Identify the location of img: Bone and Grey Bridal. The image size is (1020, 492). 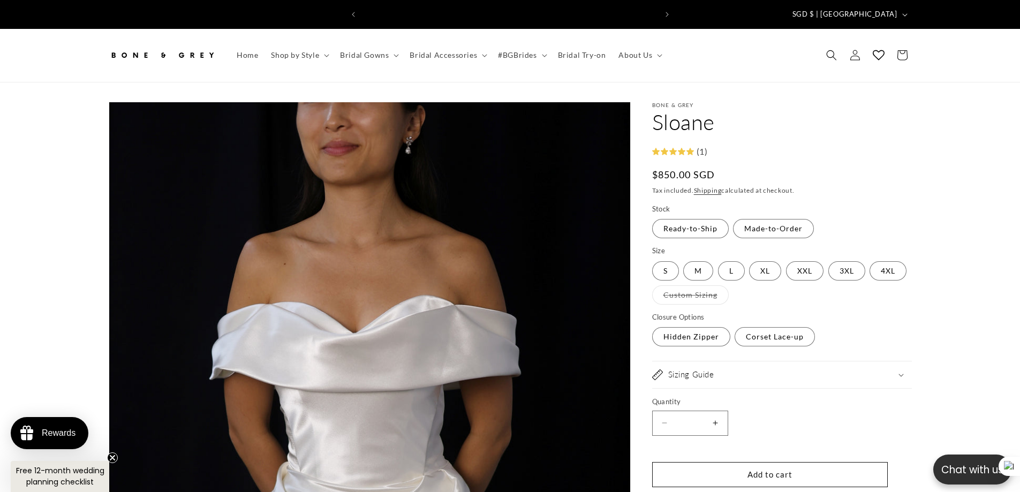
(162, 55).